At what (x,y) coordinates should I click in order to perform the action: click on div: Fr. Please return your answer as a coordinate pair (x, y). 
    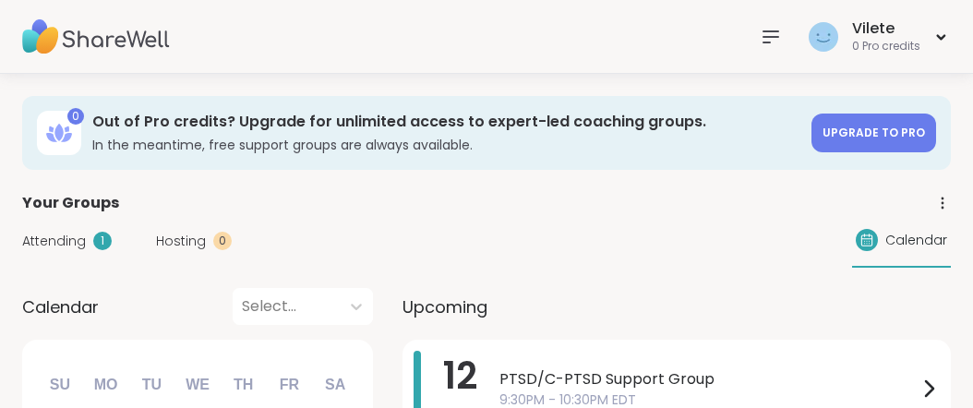
    Looking at the image, I should click on (289, 385).